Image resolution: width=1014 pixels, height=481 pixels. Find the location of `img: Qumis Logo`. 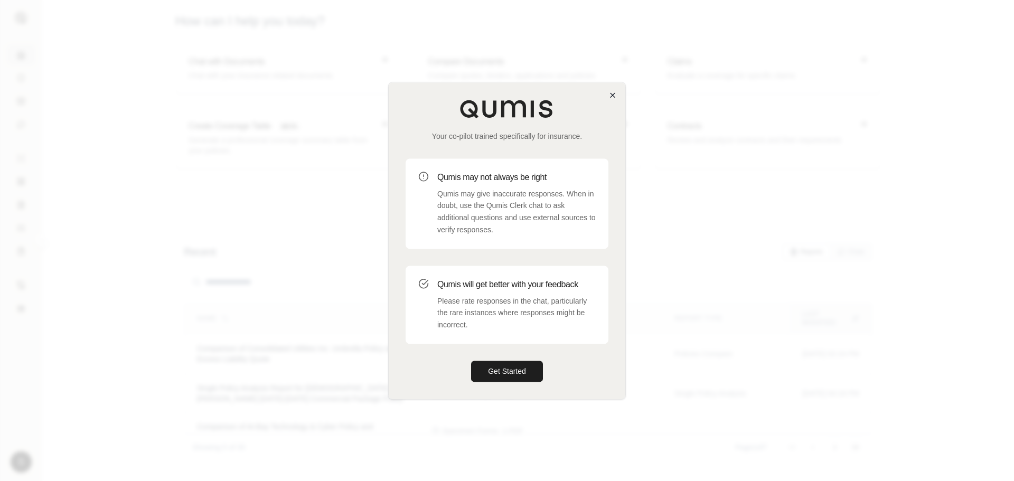

img: Qumis Logo is located at coordinates (507, 109).